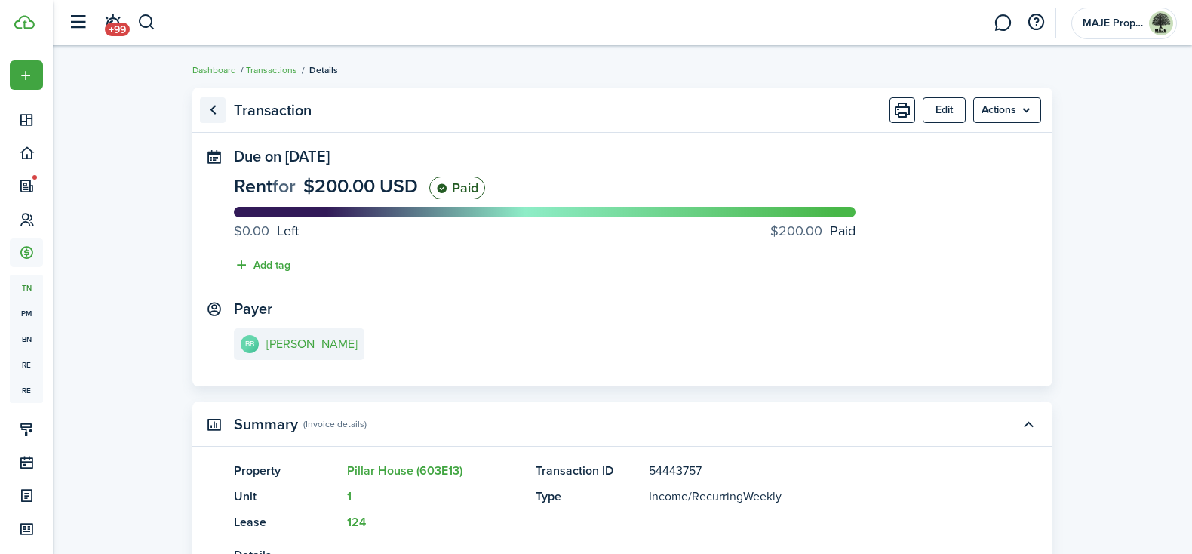  What do you see at coordinates (324, 70) in the screenshot?
I see `span: Details` at bounding box center [324, 70].